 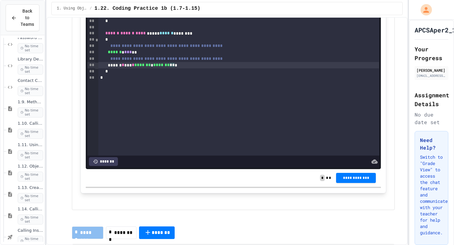 I want to click on span: Back to Teams, so click(x=27, y=18).